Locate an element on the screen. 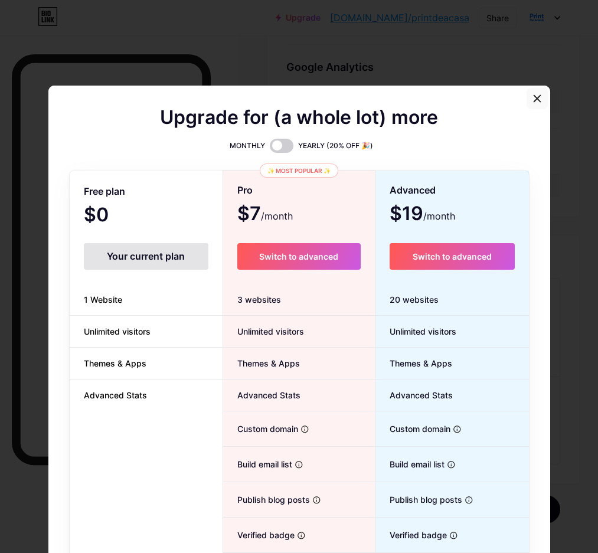 This screenshot has height=553, width=598. div: 3 websites is located at coordinates (299, 300).